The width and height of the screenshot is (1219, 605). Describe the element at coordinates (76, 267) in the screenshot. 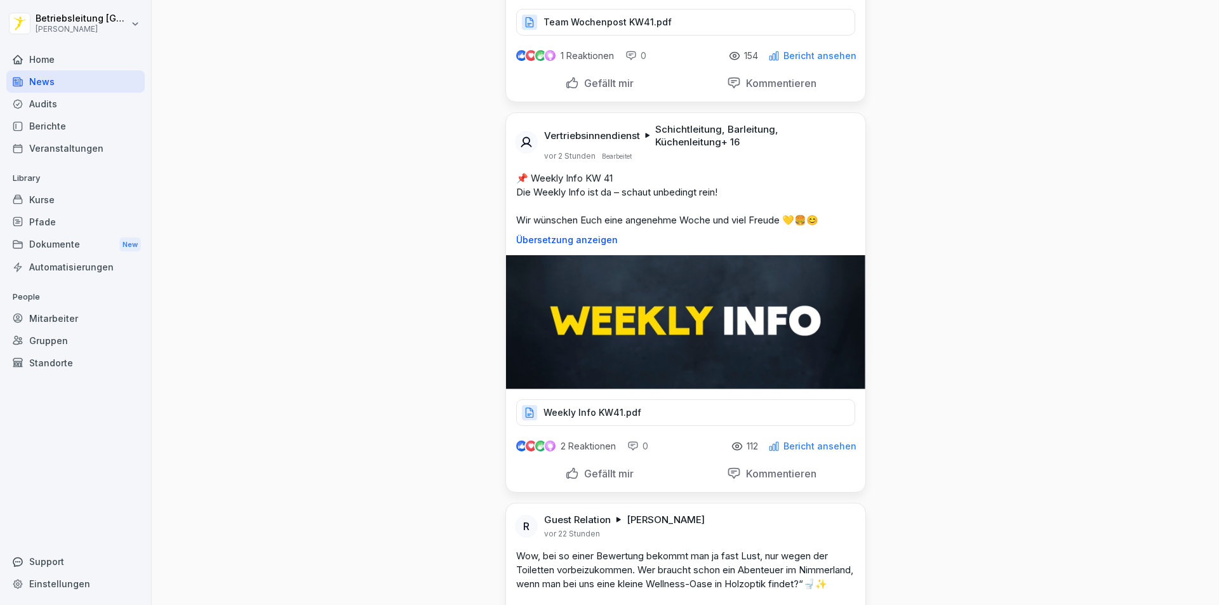

I see `div: Automatisierungen` at that location.